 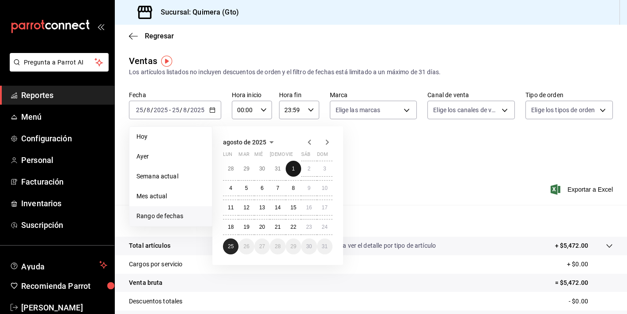 What do you see at coordinates (277, 227) in the screenshot?
I see `button: 21 de agosto de 2025` at bounding box center [277, 227].